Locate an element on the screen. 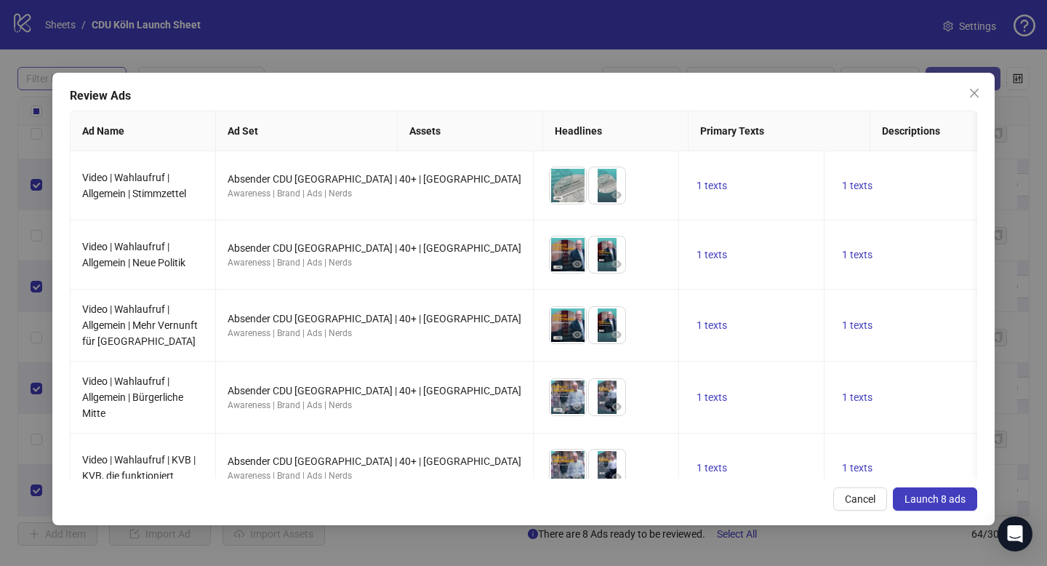  span: Video | Wahlaufruf | Allgemein | Stimmzettel is located at coordinates (134, 185).